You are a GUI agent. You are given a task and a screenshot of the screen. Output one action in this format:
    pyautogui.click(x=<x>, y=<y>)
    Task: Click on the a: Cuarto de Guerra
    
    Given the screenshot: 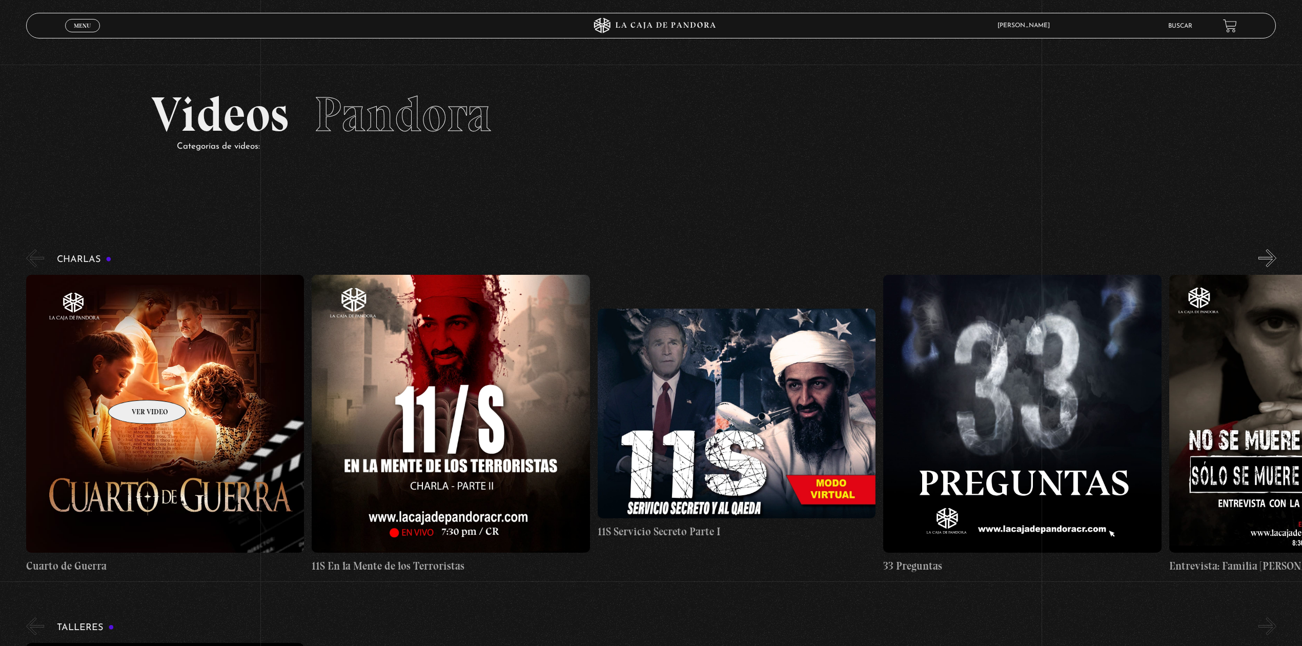 What is the action you would take?
    pyautogui.click(x=165, y=425)
    